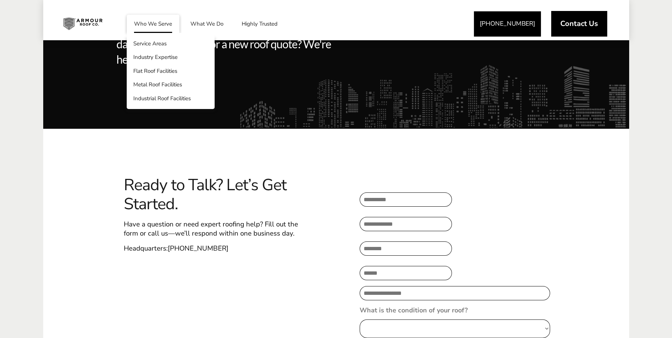 This screenshot has width=672, height=338. What do you see at coordinates (171, 57) in the screenshot?
I see `a: Industry Expertise` at bounding box center [171, 57].